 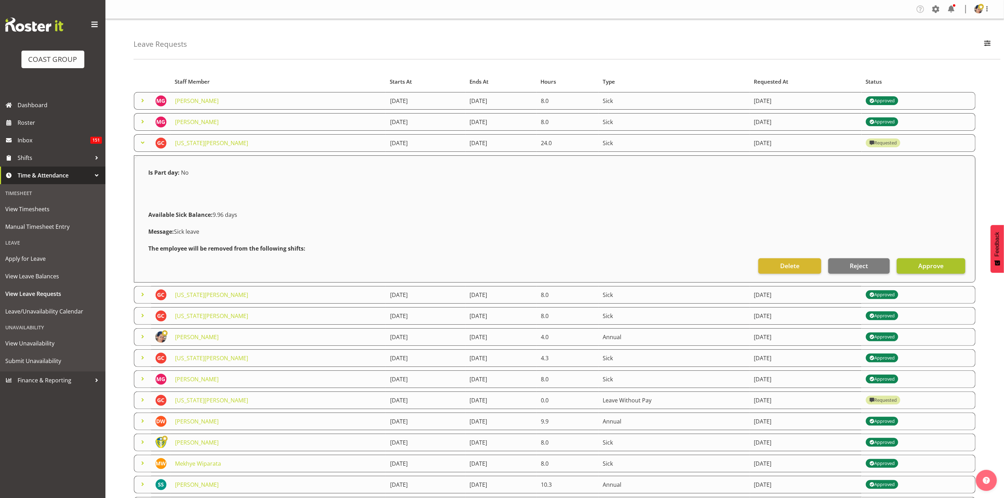 What do you see at coordinates (60, 105) in the screenshot?
I see `span: Dashboard` at bounding box center [60, 105].